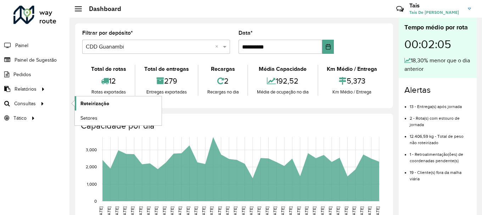 Image resolution: width=482 pixels, height=215 pixels. Describe the element at coordinates (95, 104) in the screenshot. I see `span: Roteirização` at that location.